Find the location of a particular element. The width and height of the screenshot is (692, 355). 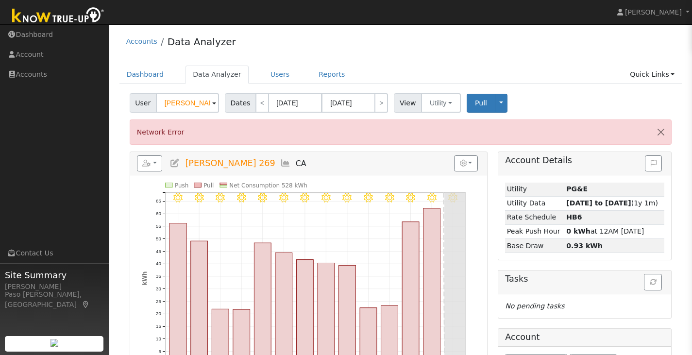

button: Issue History is located at coordinates (653, 164).